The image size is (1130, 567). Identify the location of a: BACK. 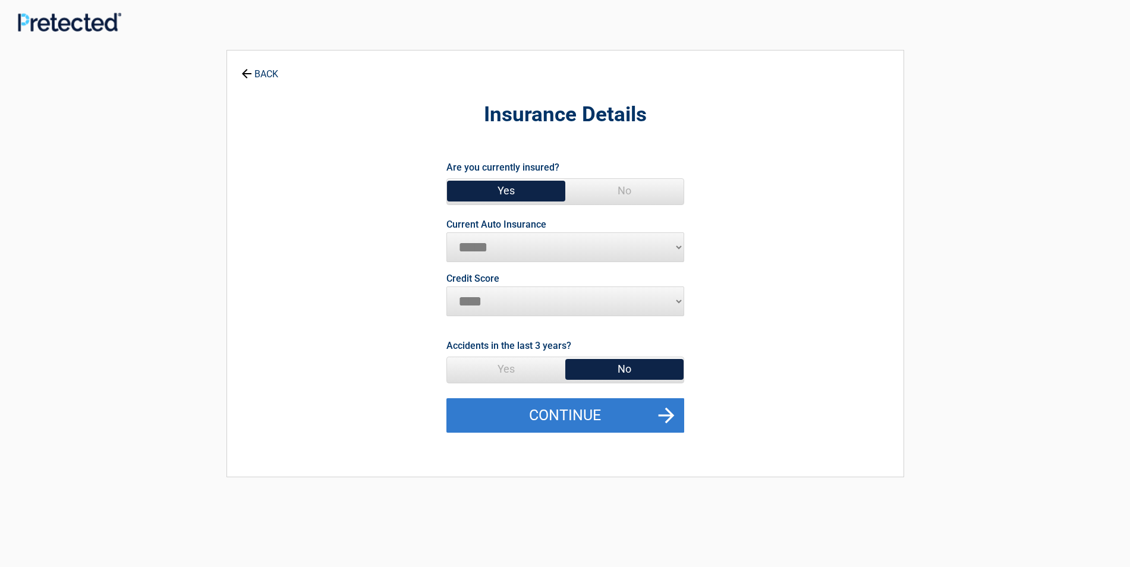
(260, 68).